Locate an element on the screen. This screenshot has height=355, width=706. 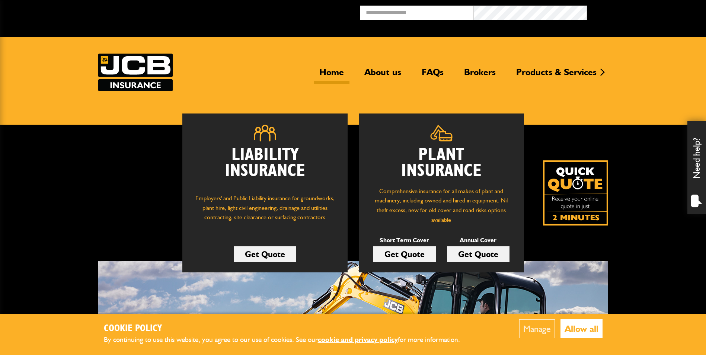
img: JCB Insurance Services logo is located at coordinates (136, 72).